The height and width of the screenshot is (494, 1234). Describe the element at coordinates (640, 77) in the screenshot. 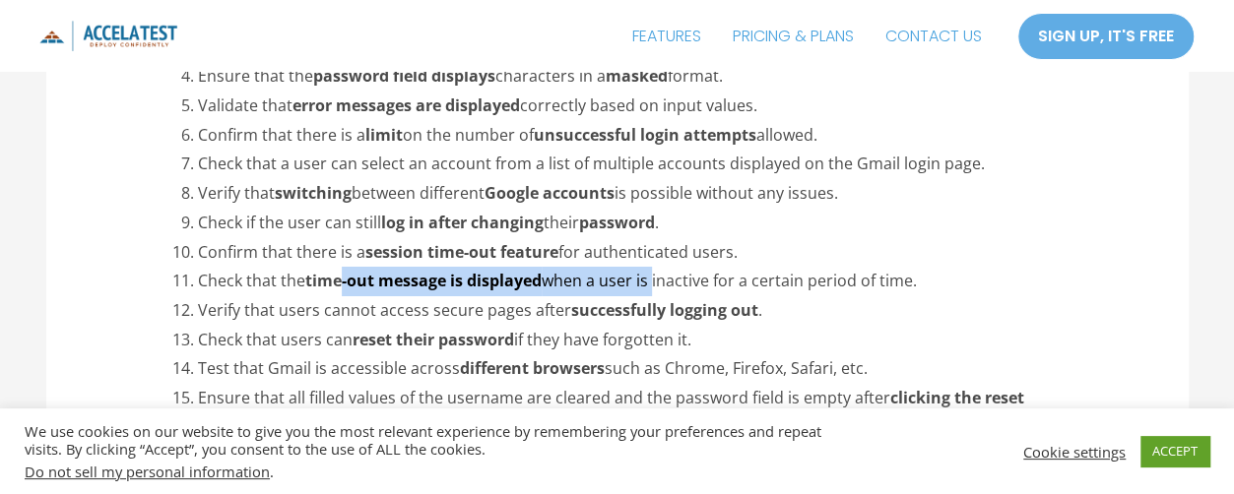

I see `li: Ensure that the characters in a format.` at that location.